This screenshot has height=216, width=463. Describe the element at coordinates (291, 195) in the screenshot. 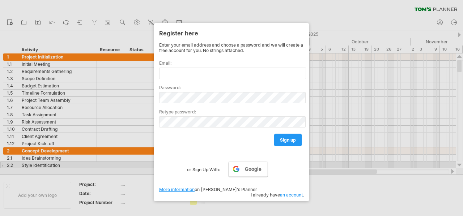

I see `a: an account` at that location.